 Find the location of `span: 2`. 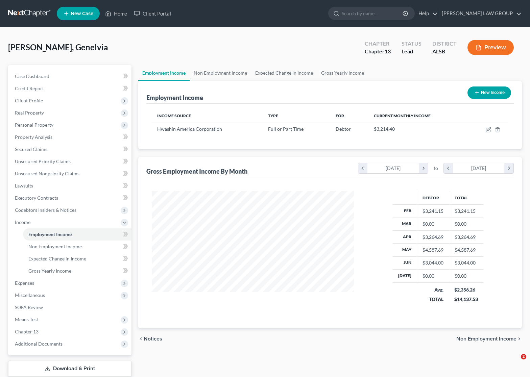

span: 2 is located at coordinates (523, 357).